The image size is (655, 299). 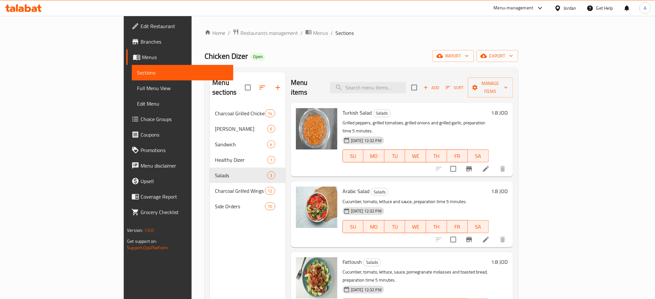 I want to click on a: Branches, so click(x=180, y=42).